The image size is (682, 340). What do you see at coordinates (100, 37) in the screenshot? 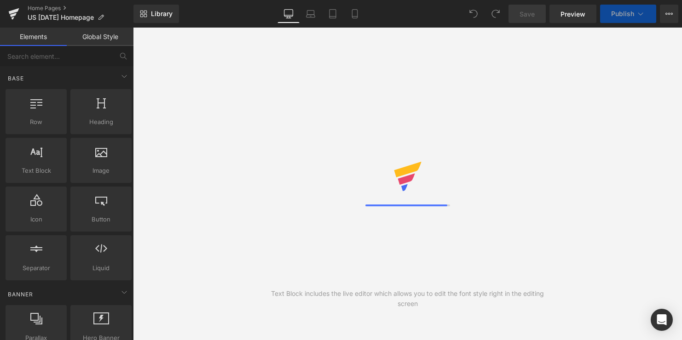
I see `a: Global Style` at bounding box center [100, 37].